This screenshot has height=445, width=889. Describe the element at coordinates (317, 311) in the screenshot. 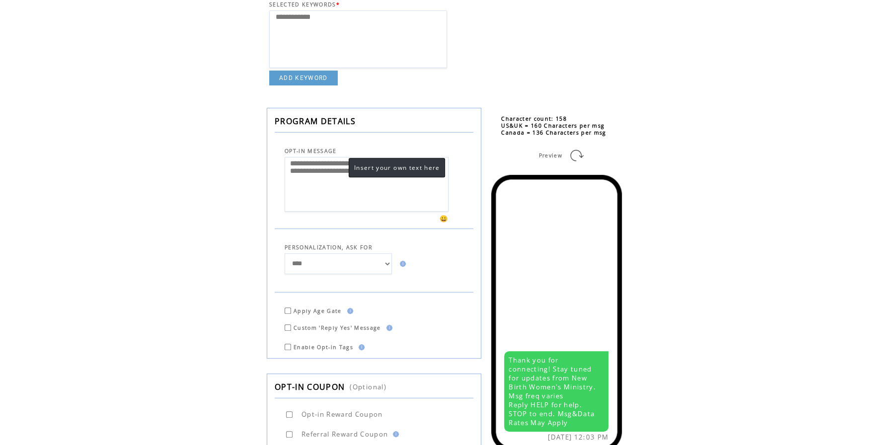

I see `span: Apply Age Gate` at that location.